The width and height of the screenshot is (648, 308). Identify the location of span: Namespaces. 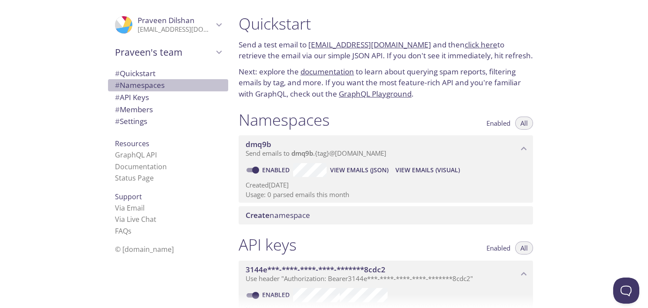
(140, 85).